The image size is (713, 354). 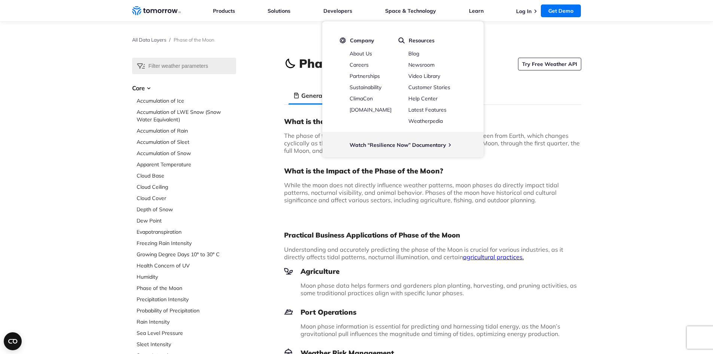 I want to click on h3: Agriculture, so click(x=433, y=271).